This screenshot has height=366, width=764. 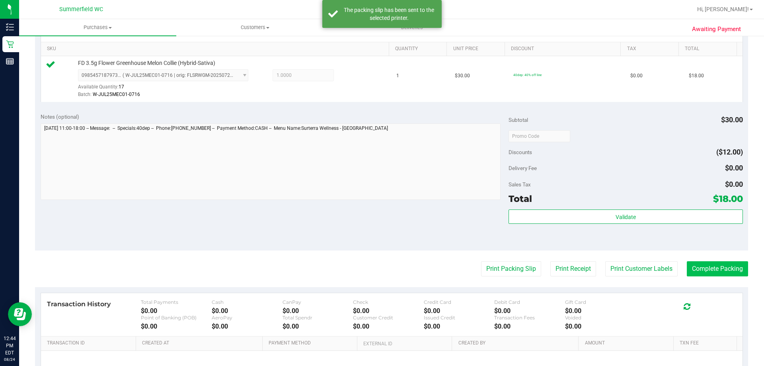 I want to click on span: W-JUL25MEC01-0716, so click(x=116, y=94).